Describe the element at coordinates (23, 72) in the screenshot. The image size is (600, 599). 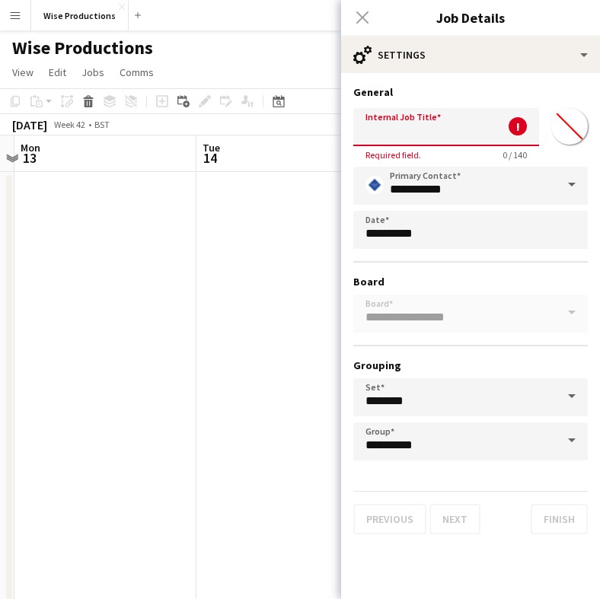
I see `a: View` at that location.